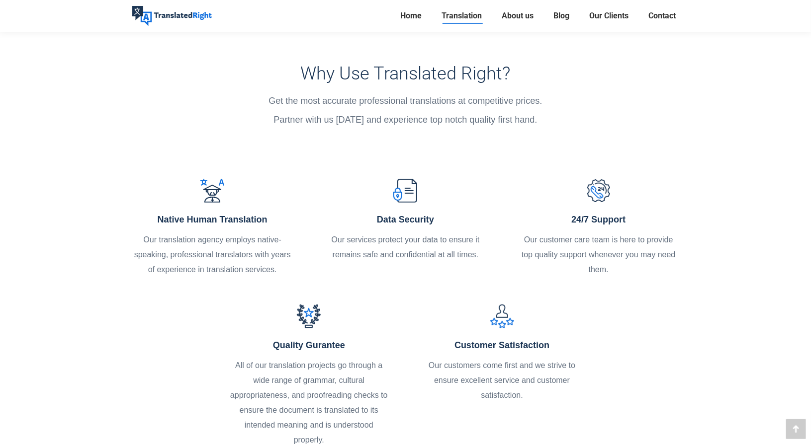 This screenshot has width=811, height=444. Describe the element at coordinates (598, 255) in the screenshot. I see `div: Our customer care team is here to provide top quality support whenever you may need them.` at that location.